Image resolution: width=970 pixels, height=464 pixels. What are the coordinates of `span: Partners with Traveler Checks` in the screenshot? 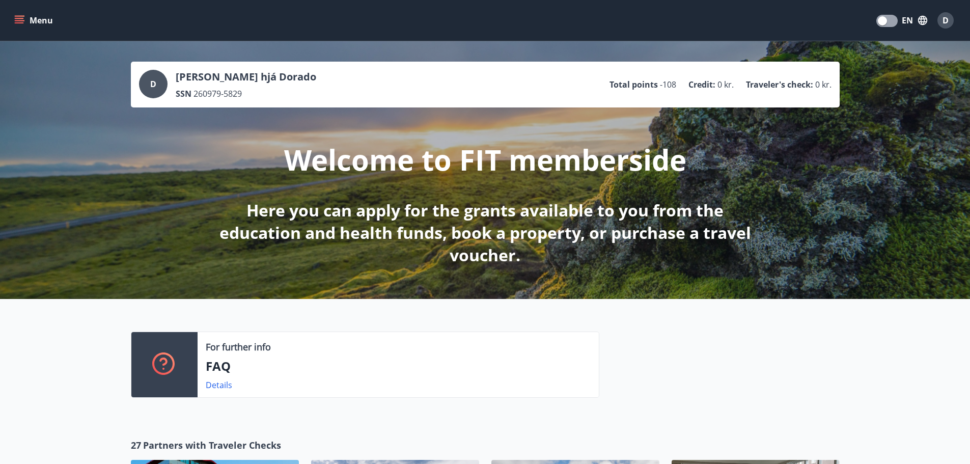 It's located at (212, 445).